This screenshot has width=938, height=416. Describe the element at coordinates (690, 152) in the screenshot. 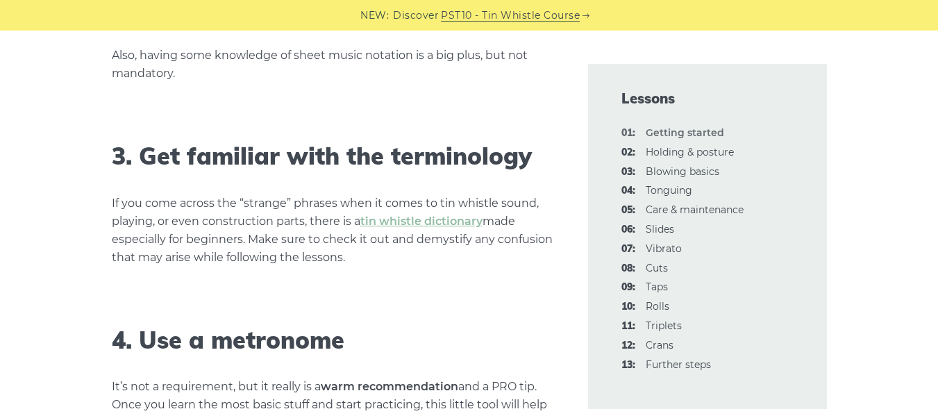

I see `a: 02:Holding & posture` at that location.